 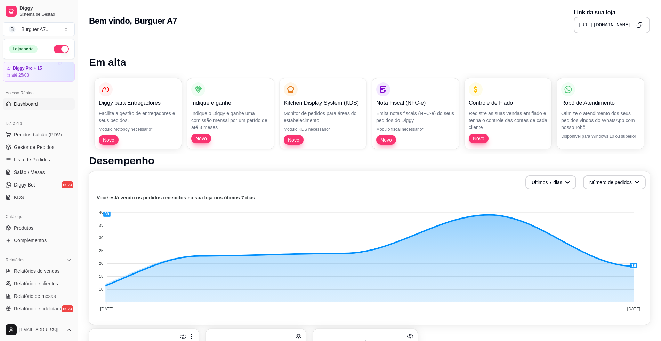 I want to click on p: Diggy para Entregadores, so click(x=138, y=103).